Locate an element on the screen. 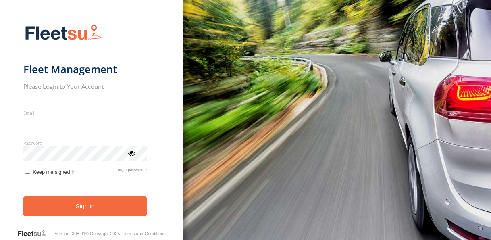  a: Visit our Website is located at coordinates (36, 234).